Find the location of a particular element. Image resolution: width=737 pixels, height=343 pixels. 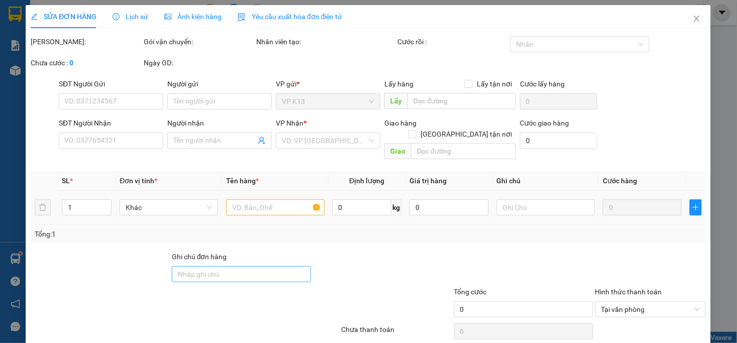

input: Ghi Chú is located at coordinates (546, 208).